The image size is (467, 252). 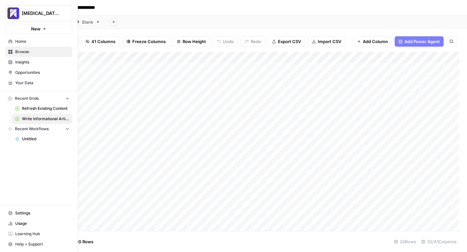 What do you see at coordinates (39, 83) in the screenshot?
I see `a: Your Data` at bounding box center [39, 83].